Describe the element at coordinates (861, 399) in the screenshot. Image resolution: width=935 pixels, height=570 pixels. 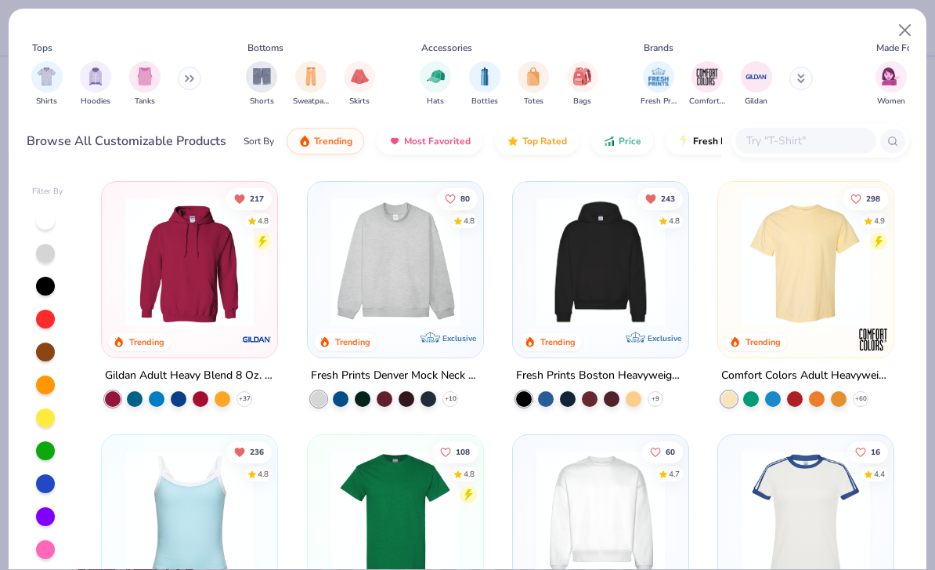
I see `span: + 60` at that location.